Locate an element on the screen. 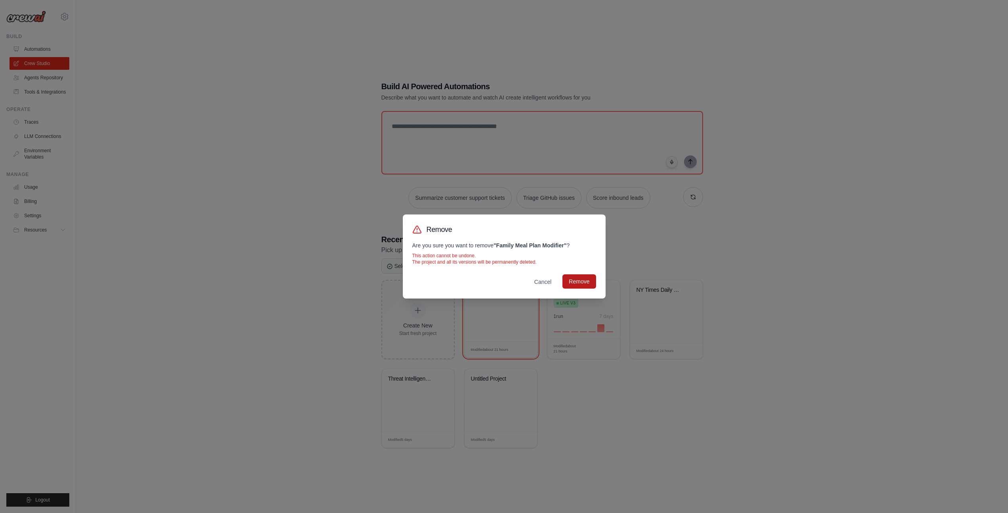 This screenshot has height=513, width=1008. button: Cancel is located at coordinates (543, 282).